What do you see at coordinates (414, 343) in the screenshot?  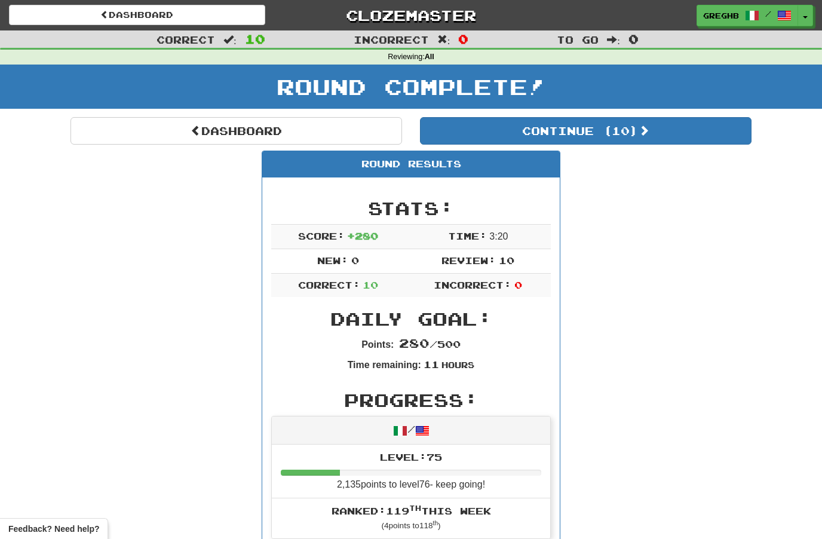 I see `span: 280` at bounding box center [414, 343].